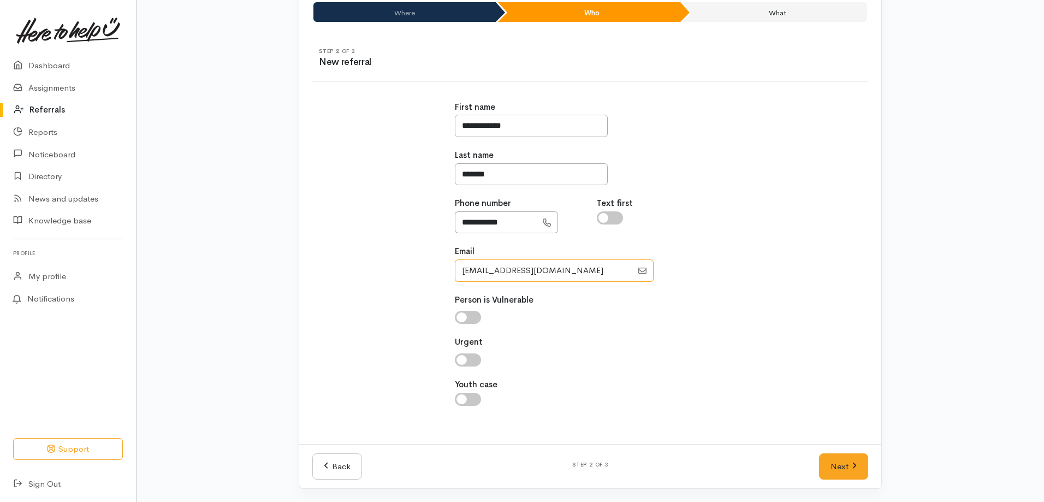 The image size is (1044, 502). Describe the element at coordinates (483, 203) in the screenshot. I see `label: Phone number` at that location.